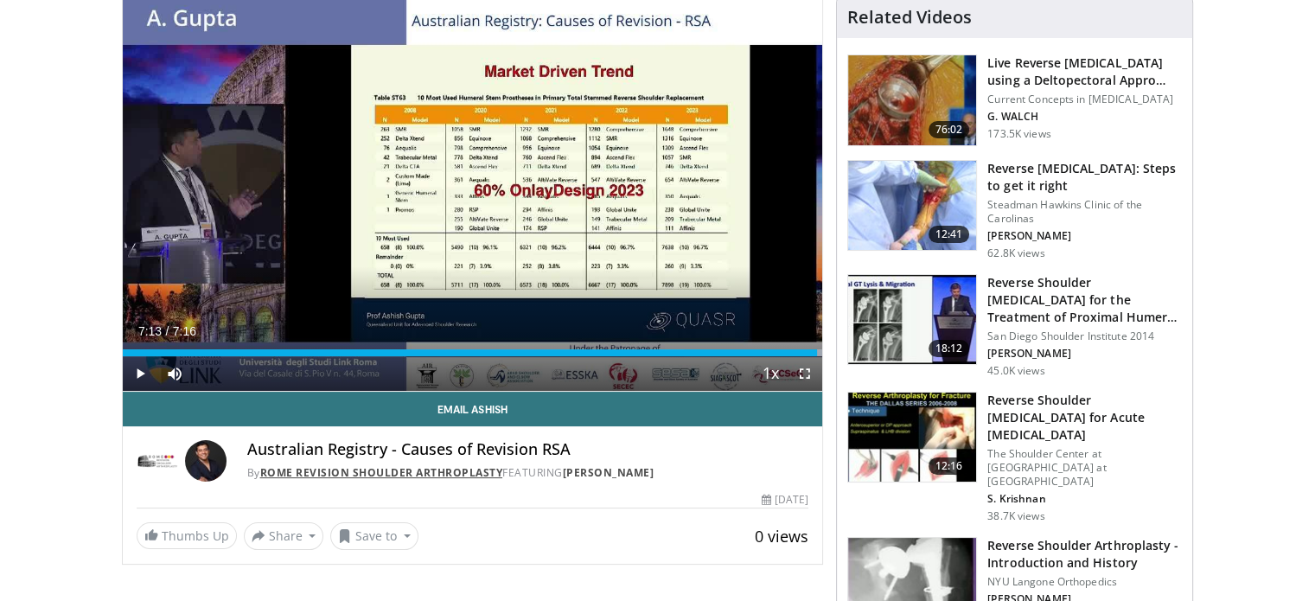 The image size is (1315, 601). Describe the element at coordinates (912, 206) in the screenshot. I see `img: 326034_0000_1.png.150x105_q85_crop-smart_upscale.jpg` at that location.